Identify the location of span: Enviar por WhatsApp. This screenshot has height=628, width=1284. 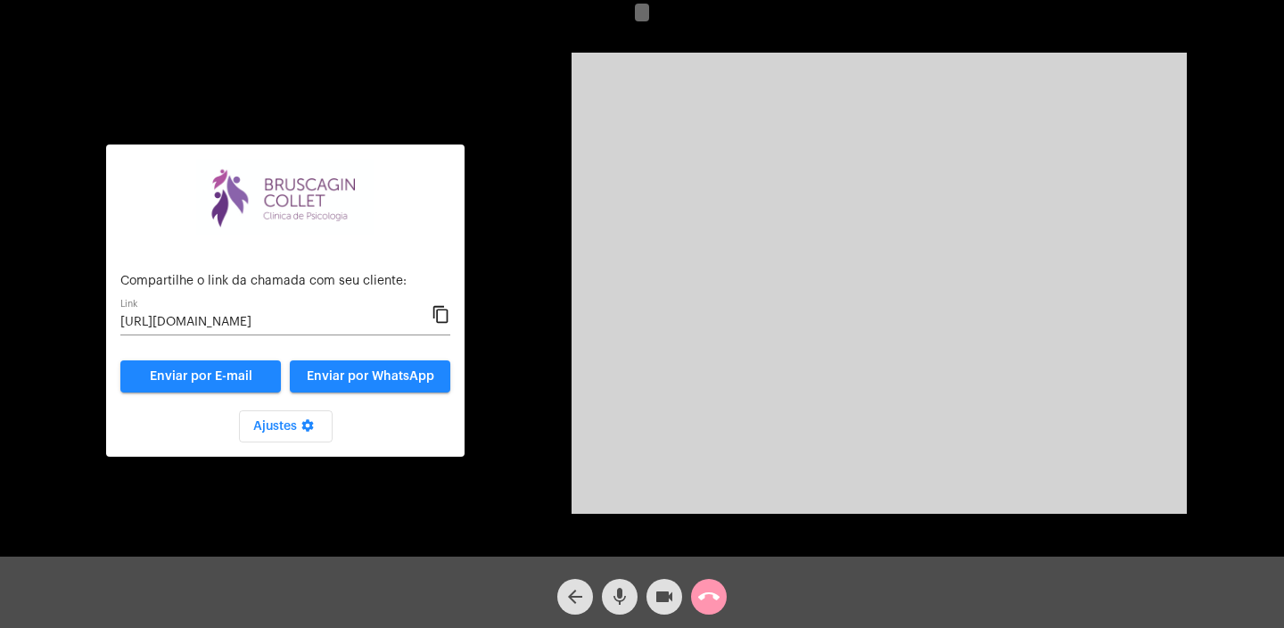
(370, 376).